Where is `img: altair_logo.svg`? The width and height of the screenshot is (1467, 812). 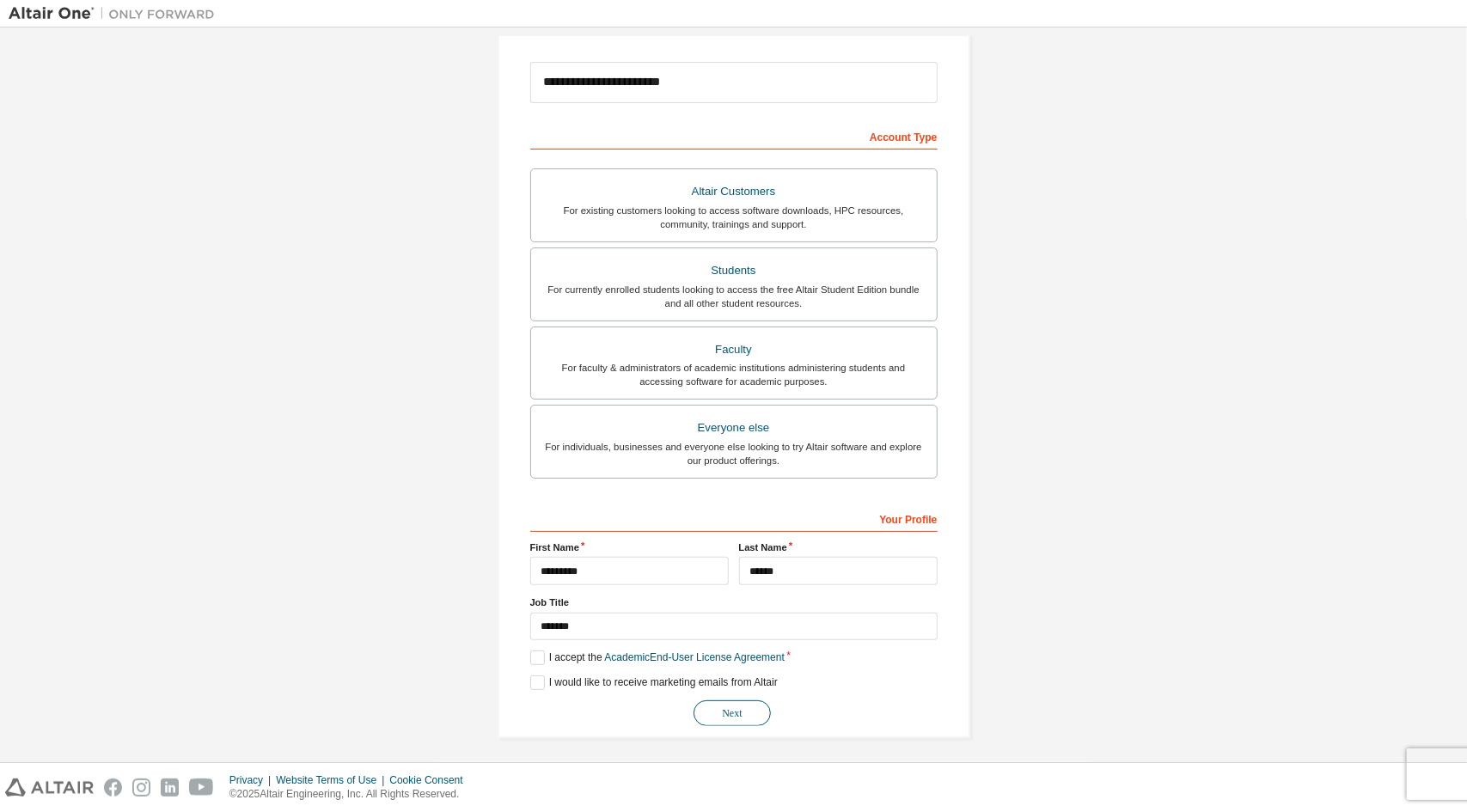 img: altair_logo.svg is located at coordinates (49, 787).